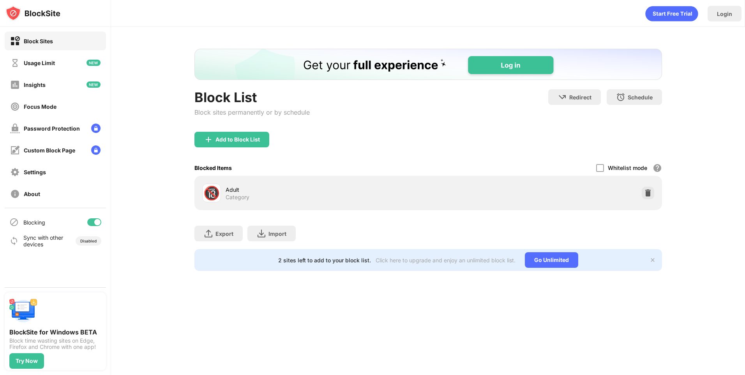  I want to click on div: Settings, so click(35, 172).